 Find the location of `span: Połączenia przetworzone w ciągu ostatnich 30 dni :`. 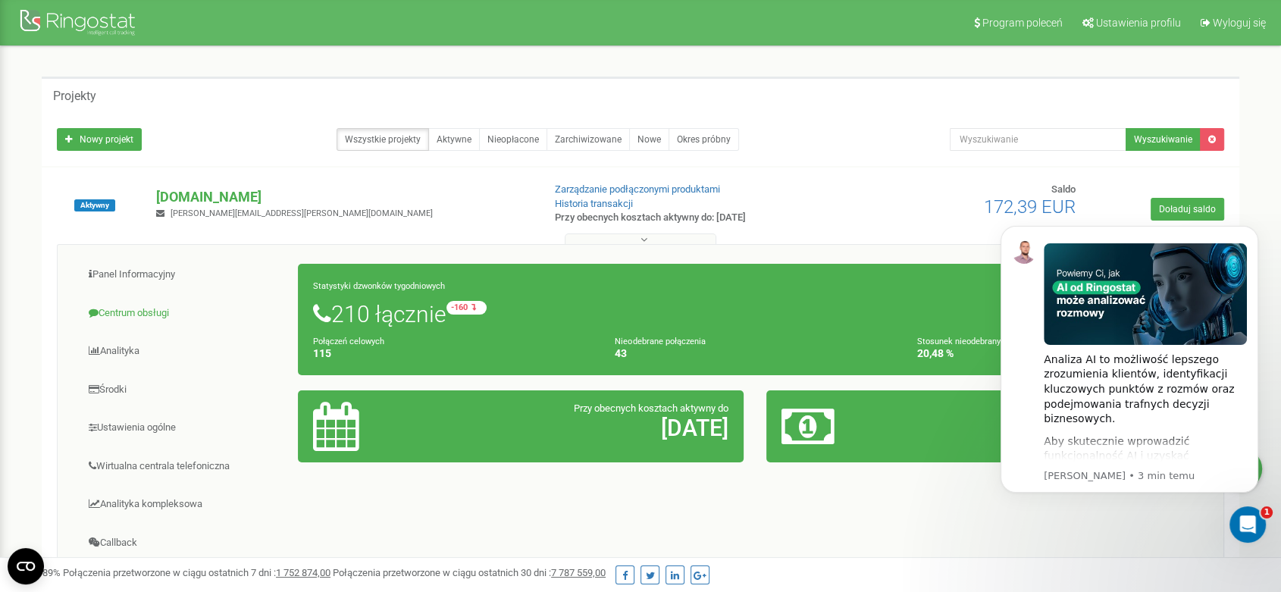

span: Połączenia przetworzone w ciągu ostatnich 30 dni : is located at coordinates (469, 572).